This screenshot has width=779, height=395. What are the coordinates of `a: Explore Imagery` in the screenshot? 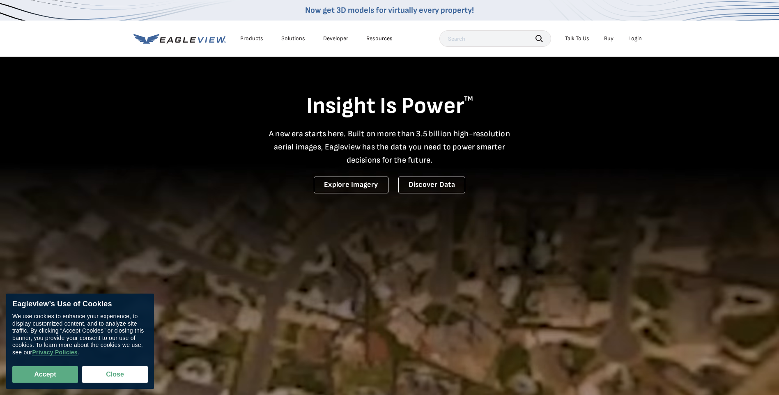 It's located at (351, 185).